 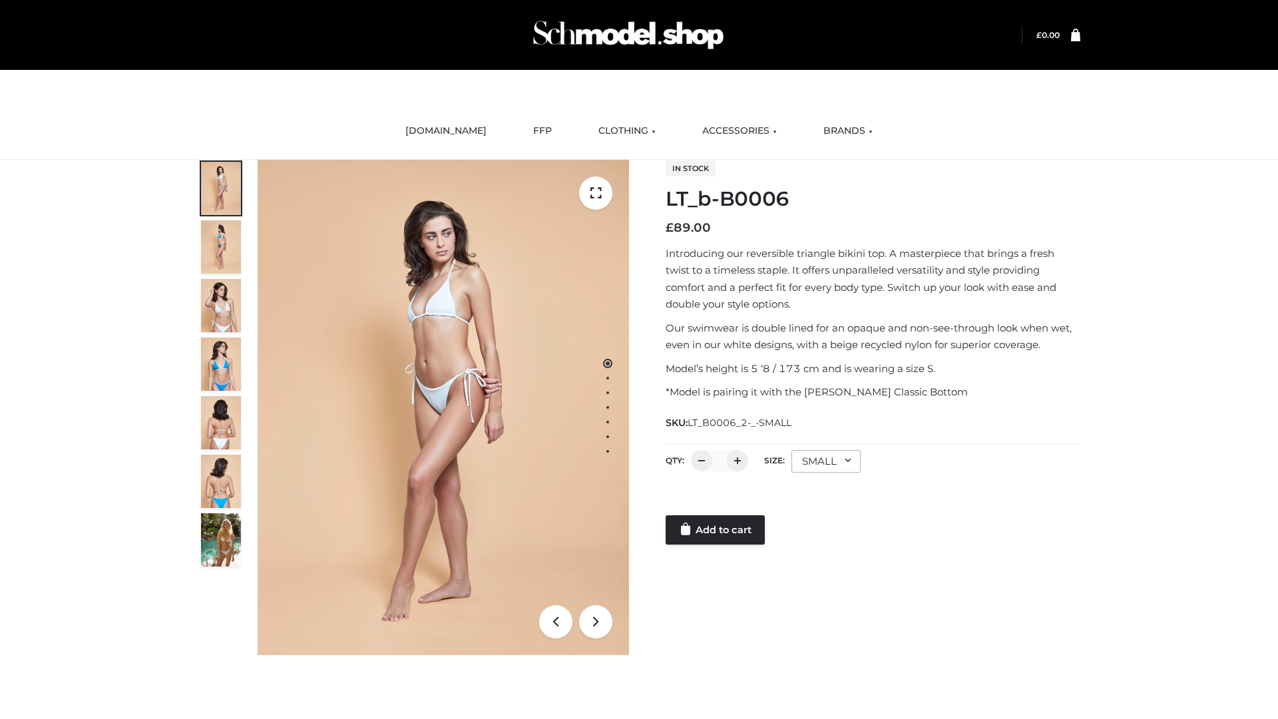 What do you see at coordinates (675, 460) in the screenshot?
I see `label: QTY:` at bounding box center [675, 460].